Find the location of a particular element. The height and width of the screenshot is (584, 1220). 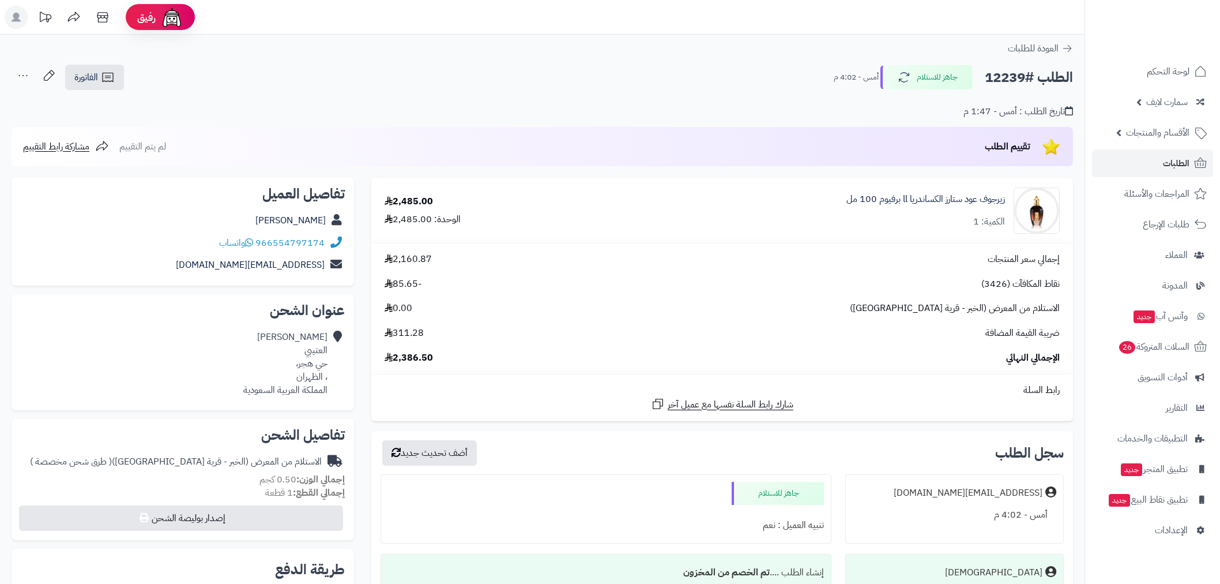

span: 2,160.87 is located at coordinates (408, 259).